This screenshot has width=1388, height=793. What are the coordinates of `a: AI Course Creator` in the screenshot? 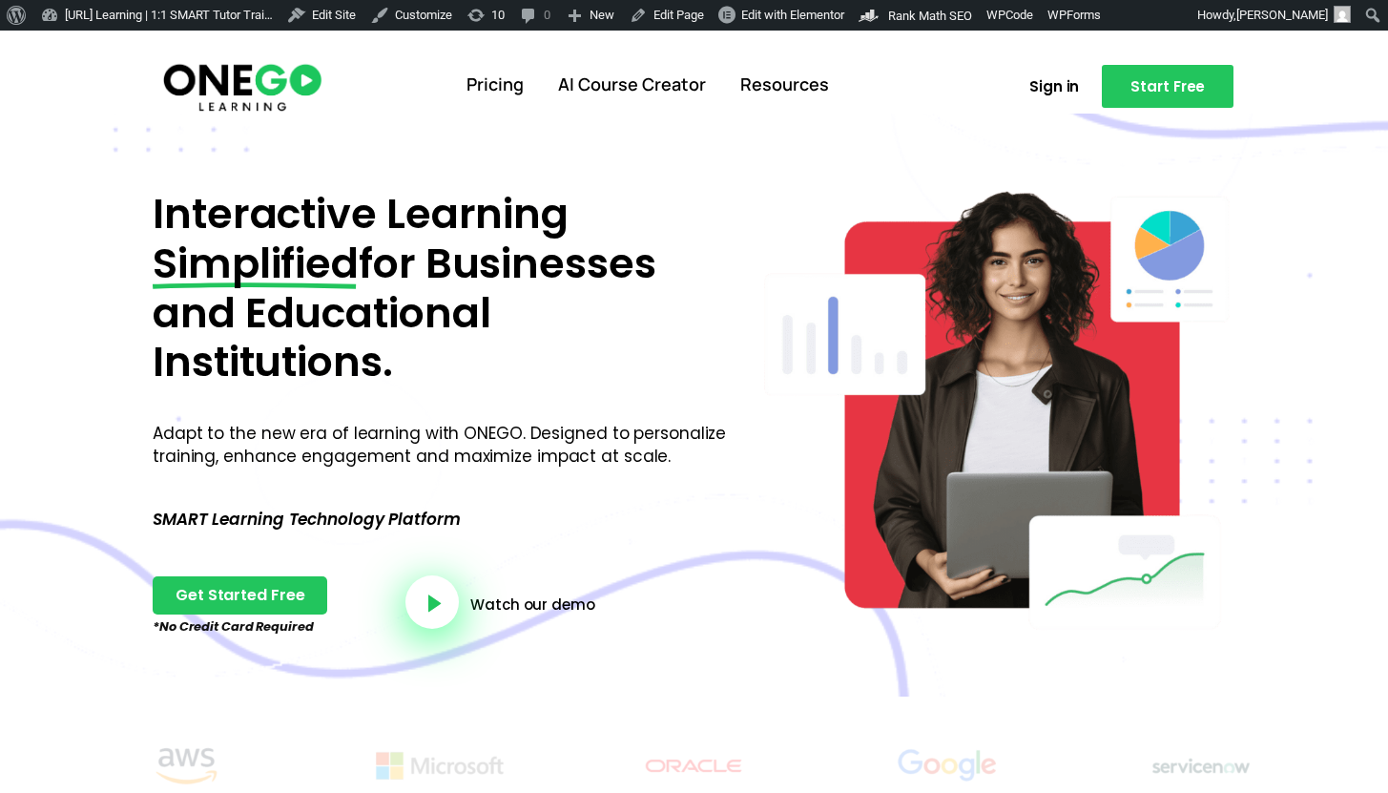 It's located at (631, 85).